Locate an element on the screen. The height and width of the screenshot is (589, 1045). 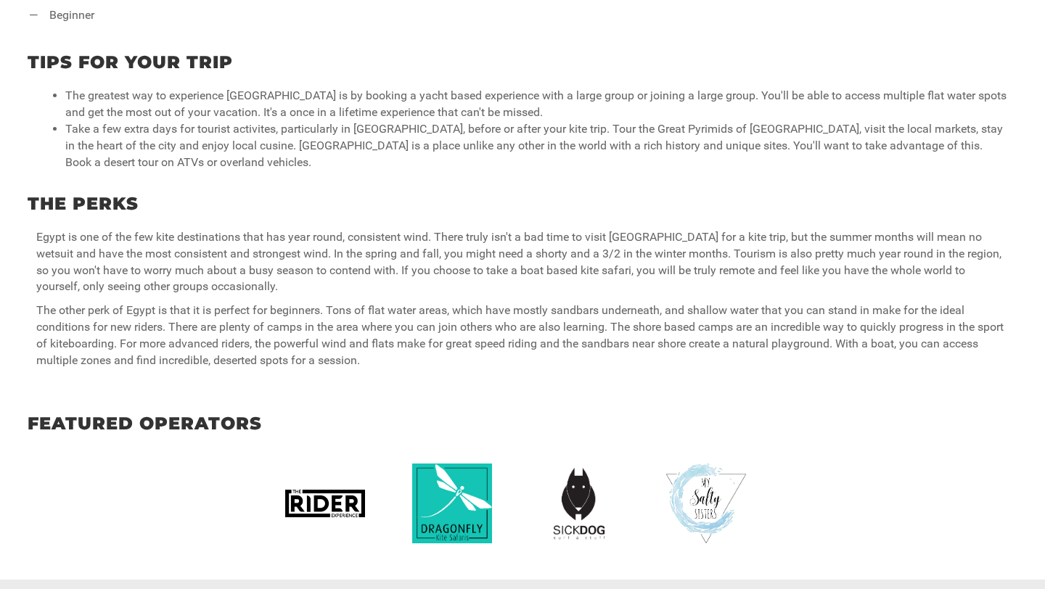
img: img_d21cdb2885ca2f2a945a4e83475854ef.jpg is located at coordinates (332, 504).